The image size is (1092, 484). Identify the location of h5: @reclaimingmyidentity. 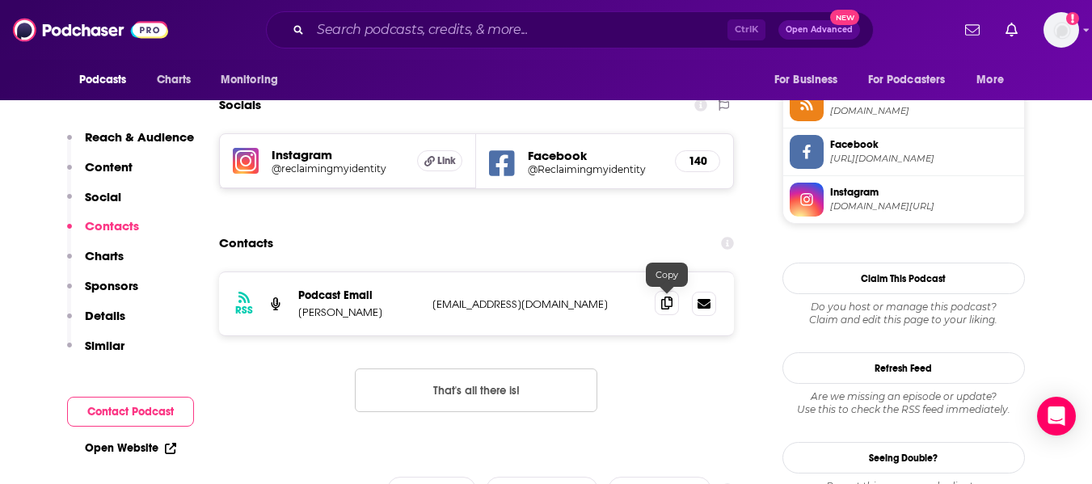
(338, 168).